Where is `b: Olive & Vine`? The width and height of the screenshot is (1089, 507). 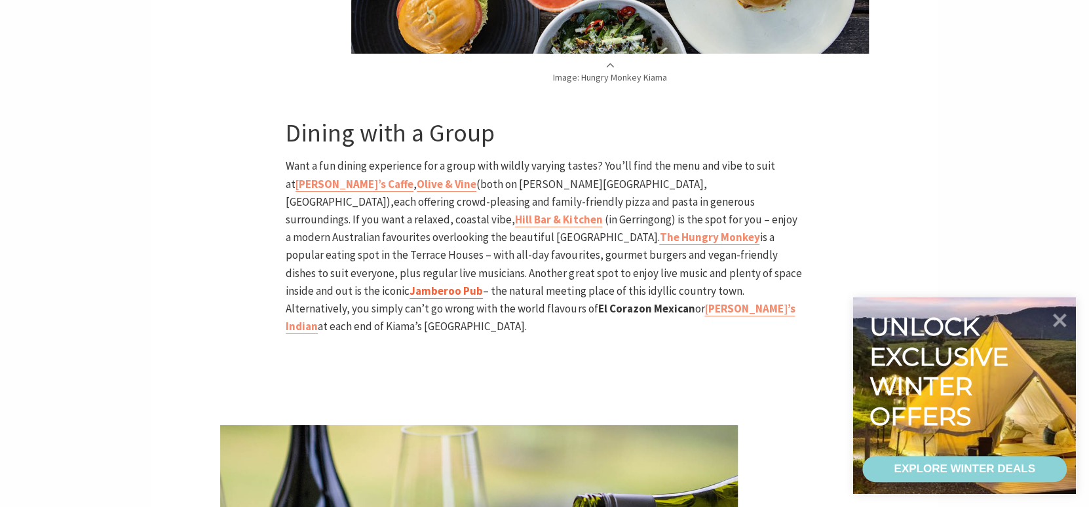
b: Olive & Vine is located at coordinates (446, 184).